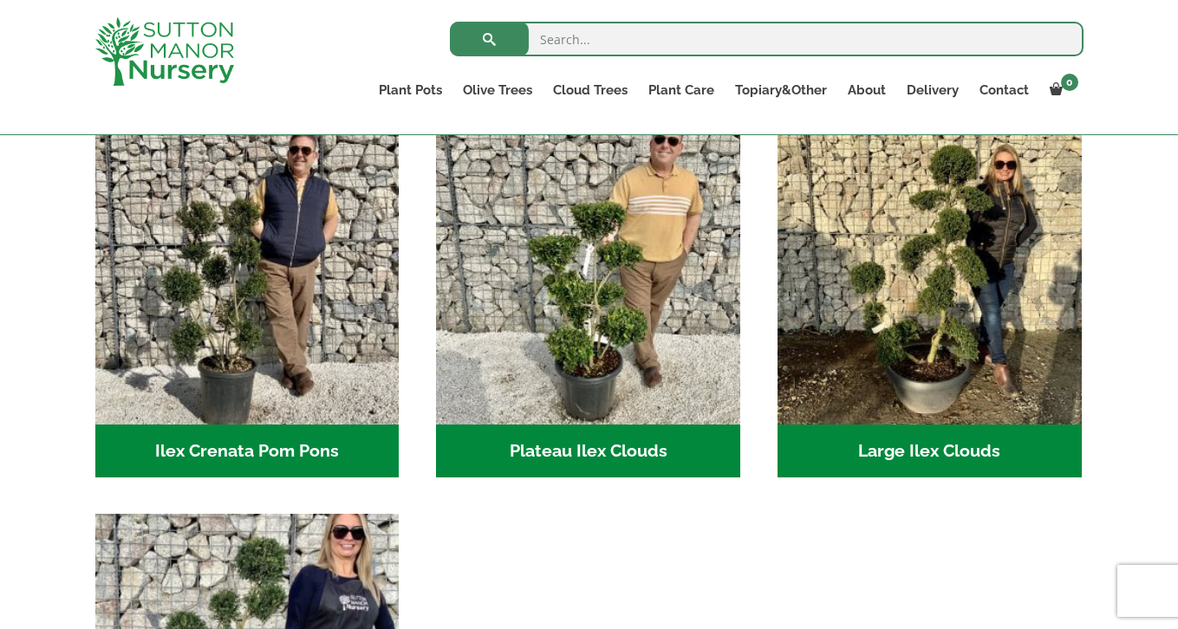  I want to click on a: Plant Care, so click(681, 90).